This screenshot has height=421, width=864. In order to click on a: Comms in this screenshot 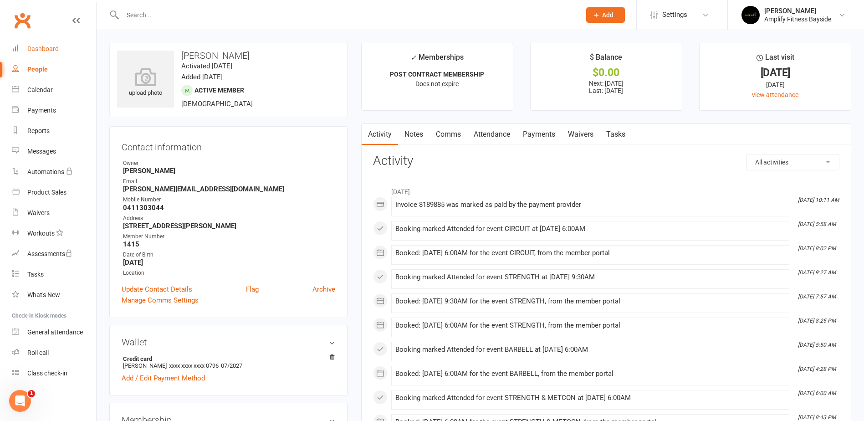, I will do `click(448, 134)`.